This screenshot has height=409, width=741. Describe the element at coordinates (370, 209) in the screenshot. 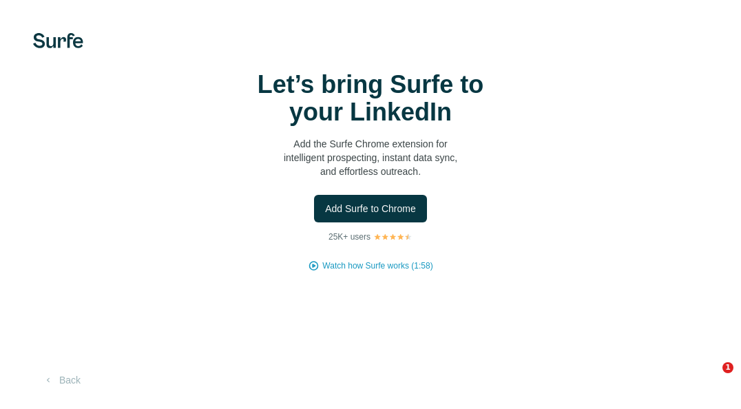

I see `span: Add Surfe to Chrome` at that location.